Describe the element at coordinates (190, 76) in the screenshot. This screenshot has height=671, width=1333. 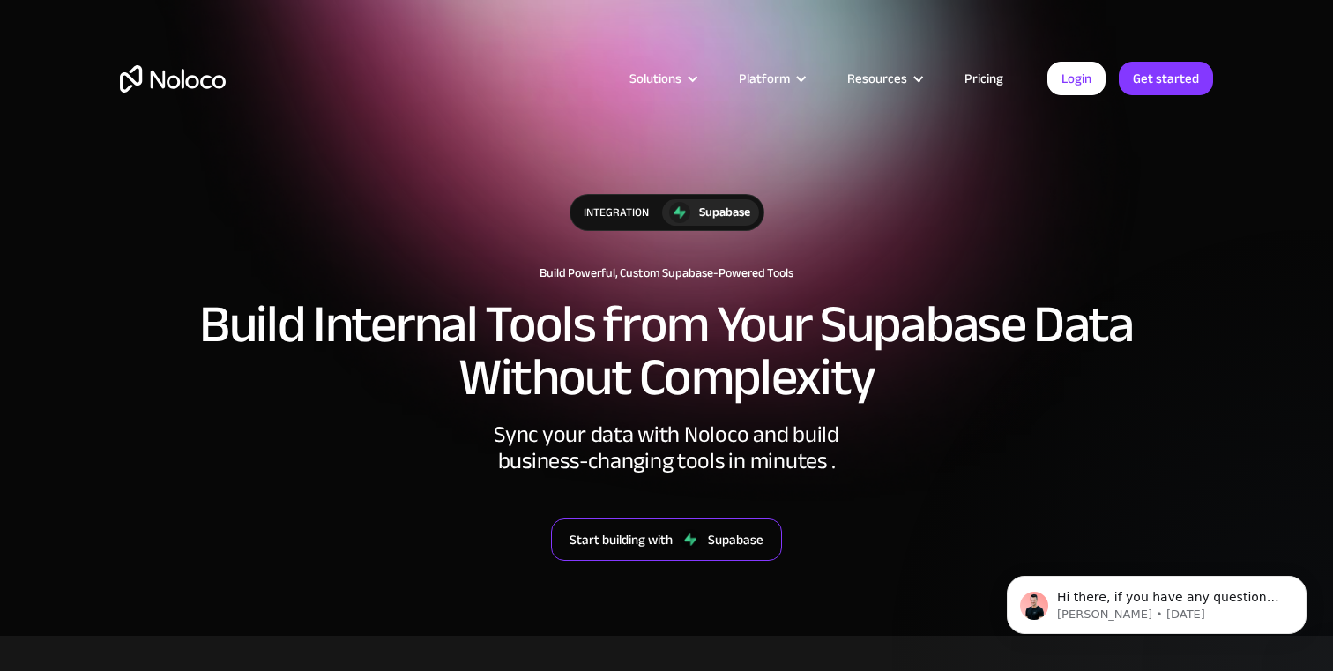
I see `p: Message from Darragh, sent 9w ago` at that location.